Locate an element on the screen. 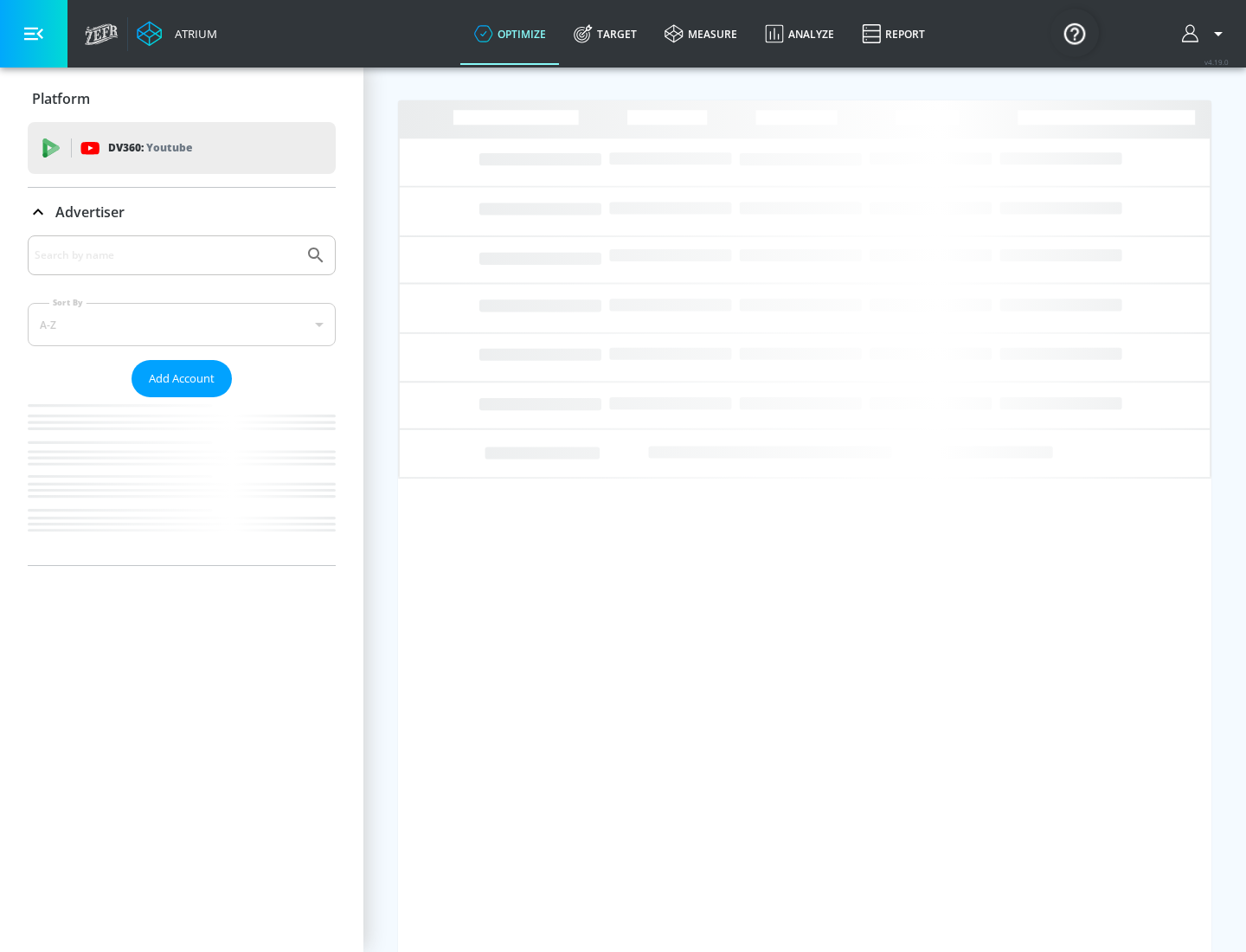 The width and height of the screenshot is (1246, 952). a: Target is located at coordinates (605, 33).